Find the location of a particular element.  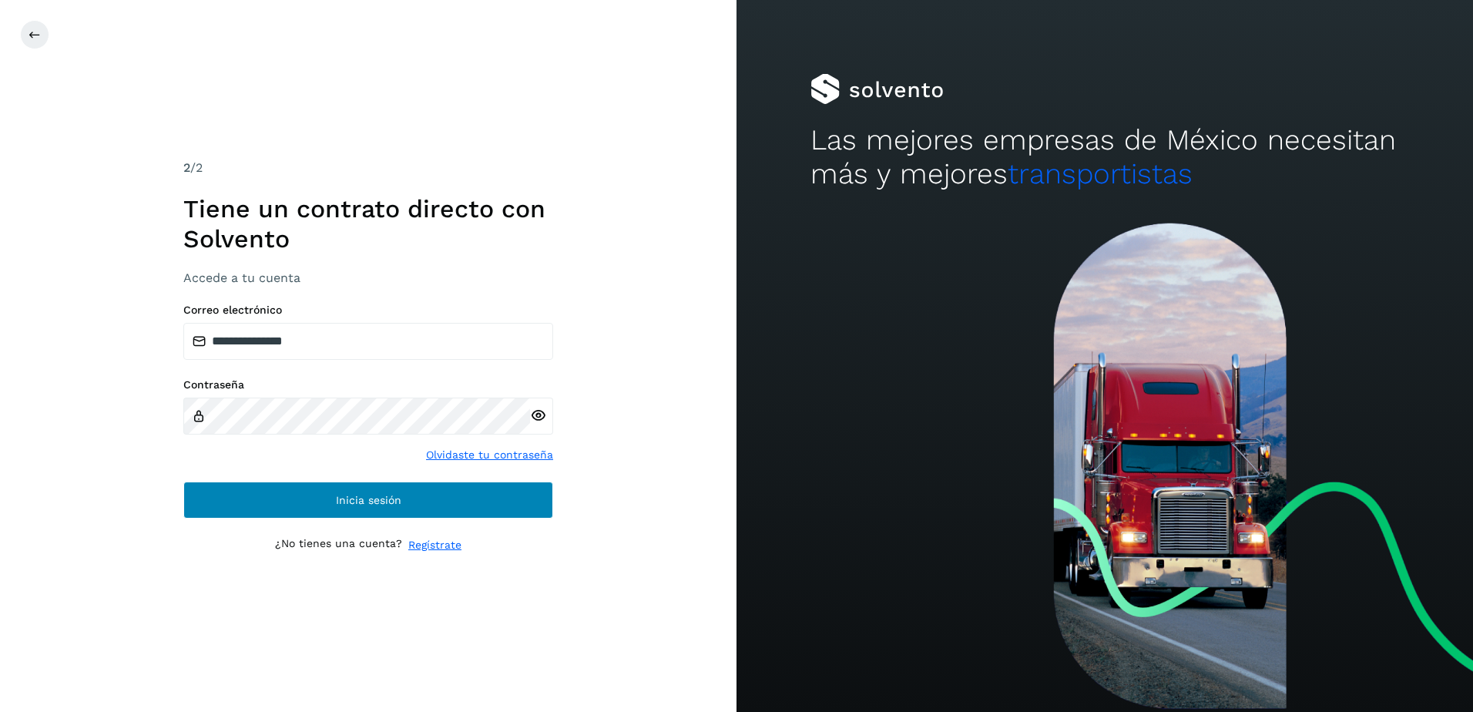

a: Olvidaste tu contraseña is located at coordinates (489, 455).